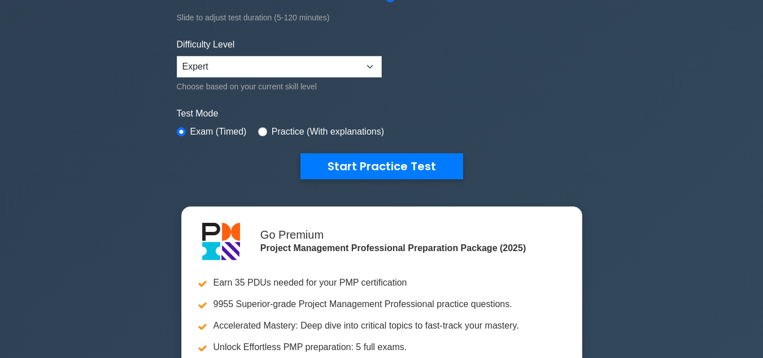 The image size is (763, 358). Describe the element at coordinates (219, 132) in the screenshot. I see `label: Exam (Timed)` at that location.